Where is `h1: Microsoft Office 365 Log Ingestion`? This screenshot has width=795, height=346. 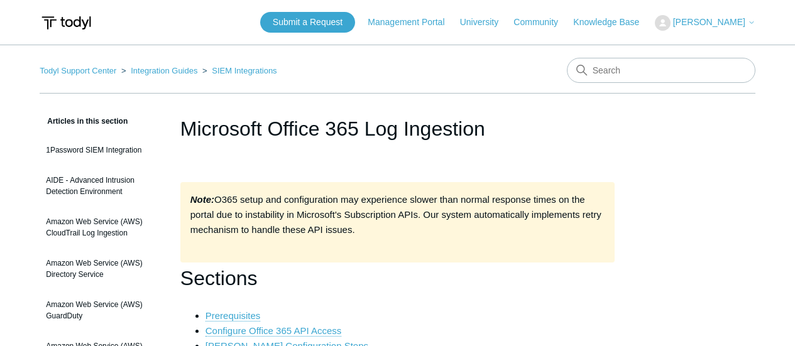 h1: Microsoft Office 365 Log Ingestion is located at coordinates (397, 129).